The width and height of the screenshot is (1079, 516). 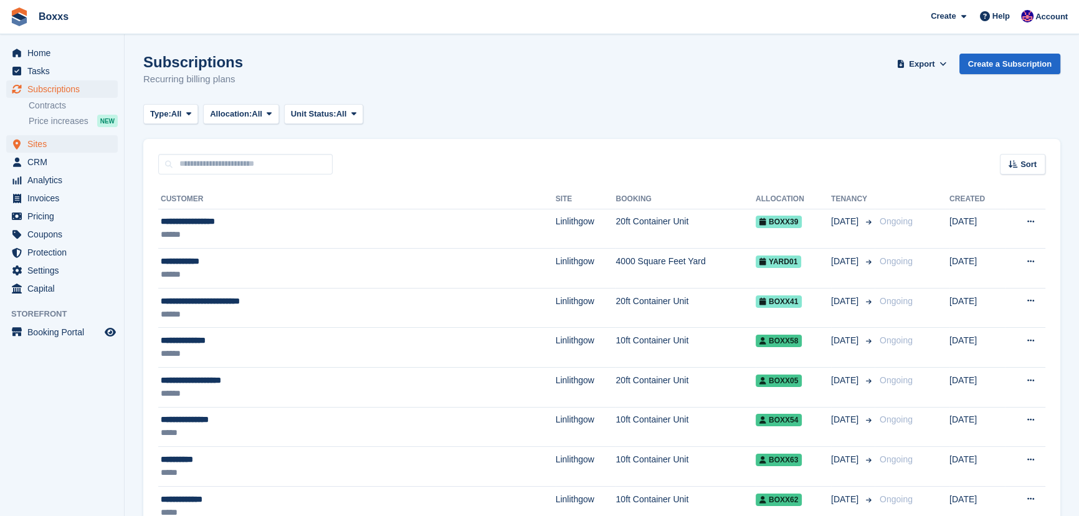 What do you see at coordinates (323, 114) in the screenshot?
I see `button: Unit Status: All` at bounding box center [323, 114].